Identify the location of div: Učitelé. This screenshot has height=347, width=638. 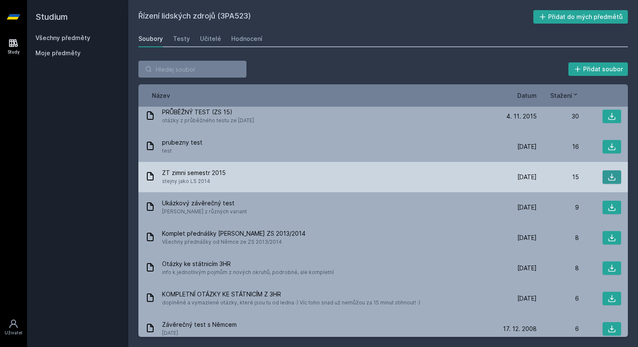
(211, 39).